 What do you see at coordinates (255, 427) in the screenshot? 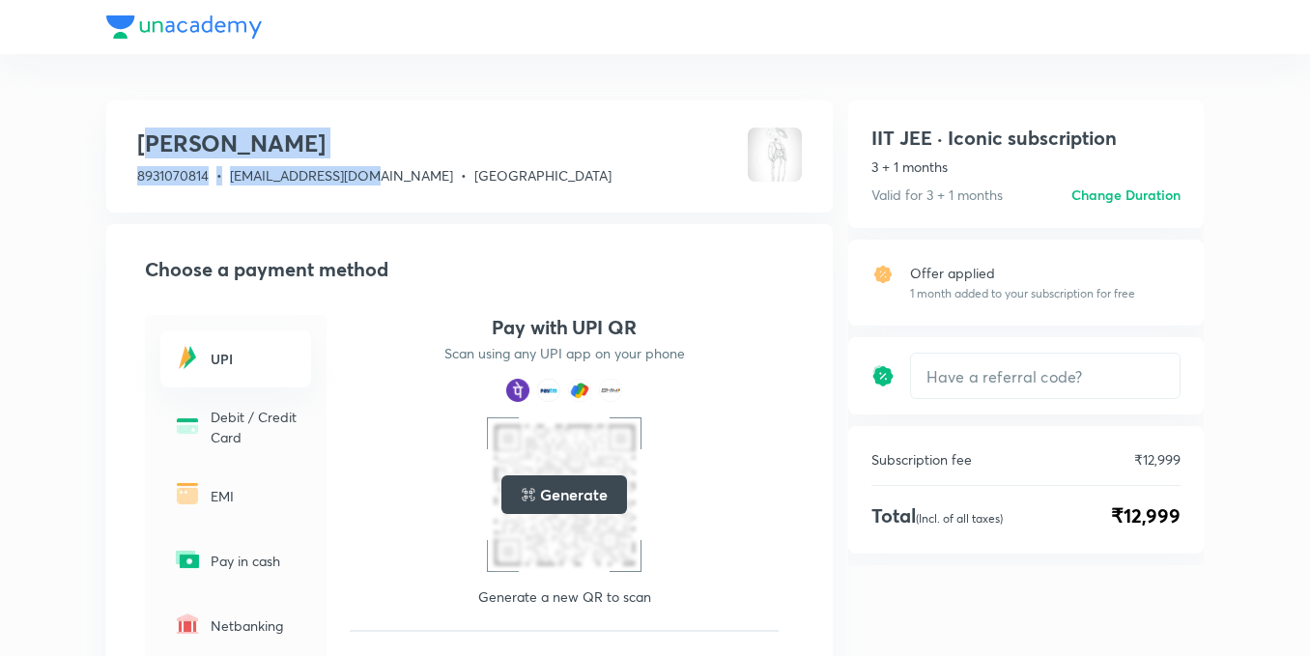
I see `p: Debit / Credit Card` at bounding box center [255, 427].